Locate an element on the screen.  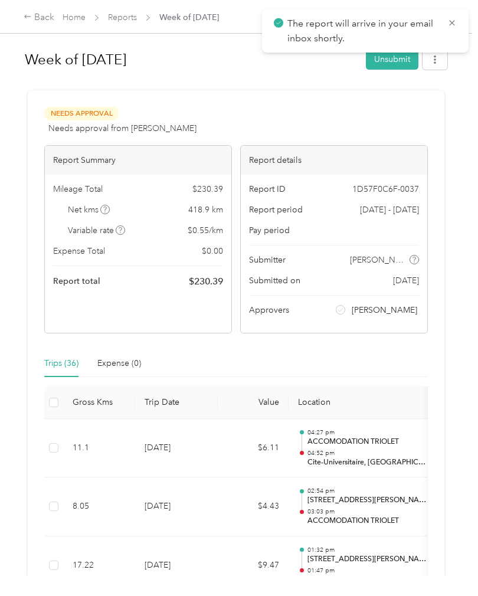
th: Location is located at coordinates (363, 403).